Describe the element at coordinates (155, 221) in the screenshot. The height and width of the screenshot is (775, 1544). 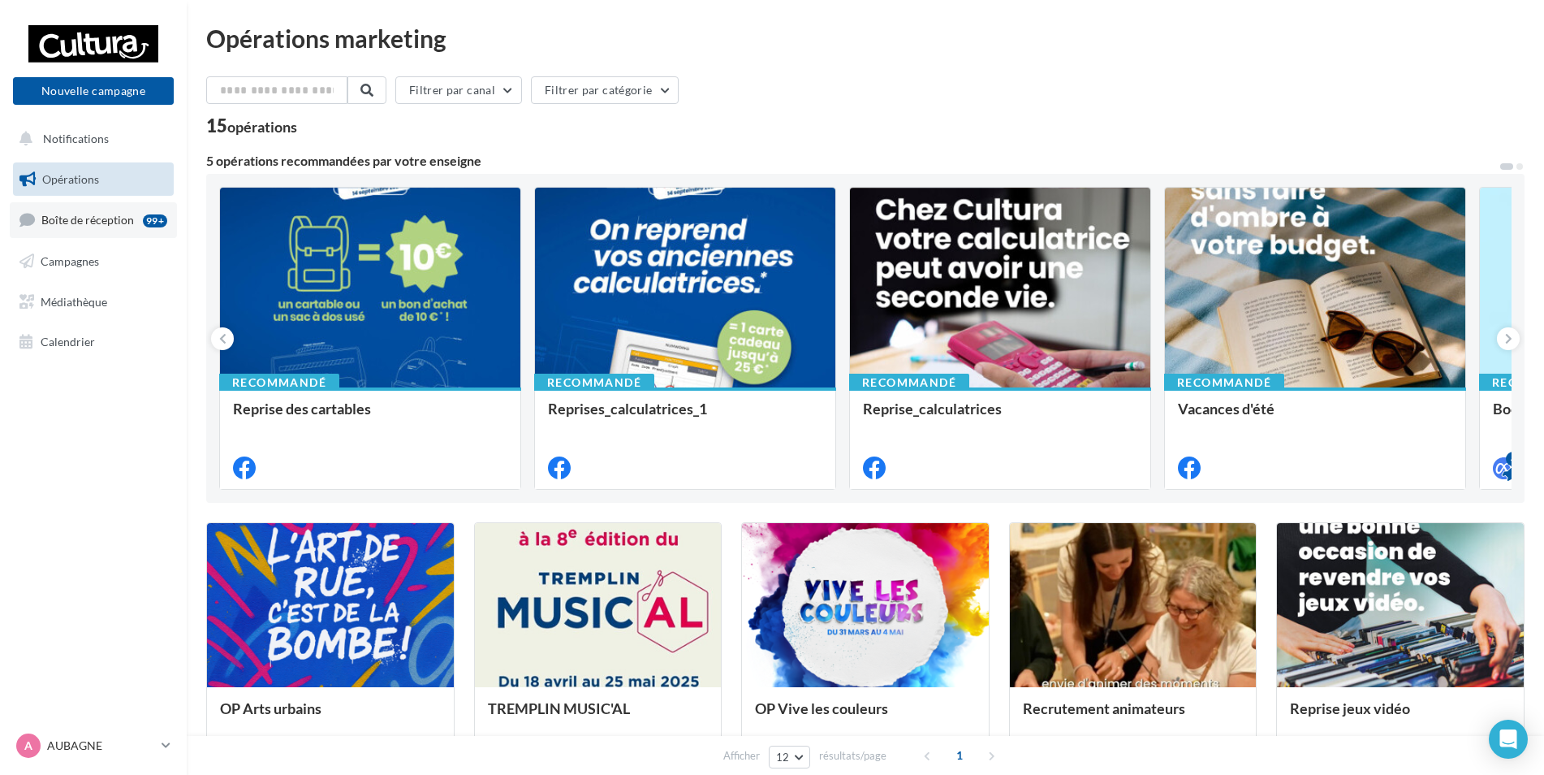
I see `div: 99+` at that location.